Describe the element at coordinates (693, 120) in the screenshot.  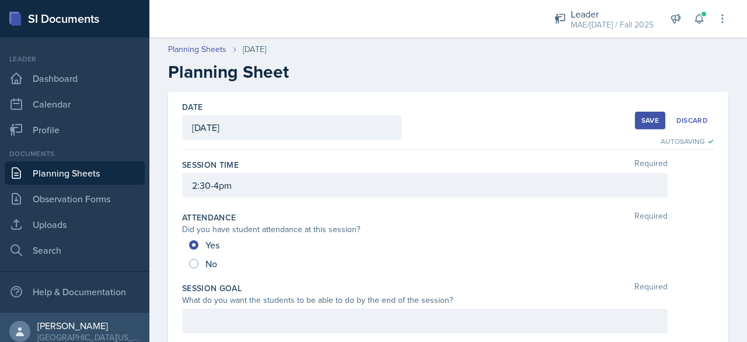
I see `div: Discard` at that location.